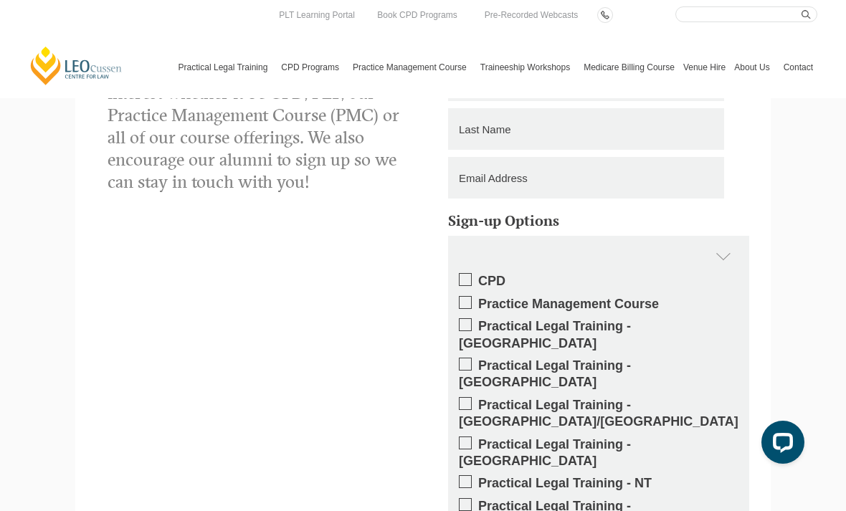 The image size is (846, 511). Describe the element at coordinates (531, 15) in the screenshot. I see `a: Pre-Recorded Webcasts` at that location.